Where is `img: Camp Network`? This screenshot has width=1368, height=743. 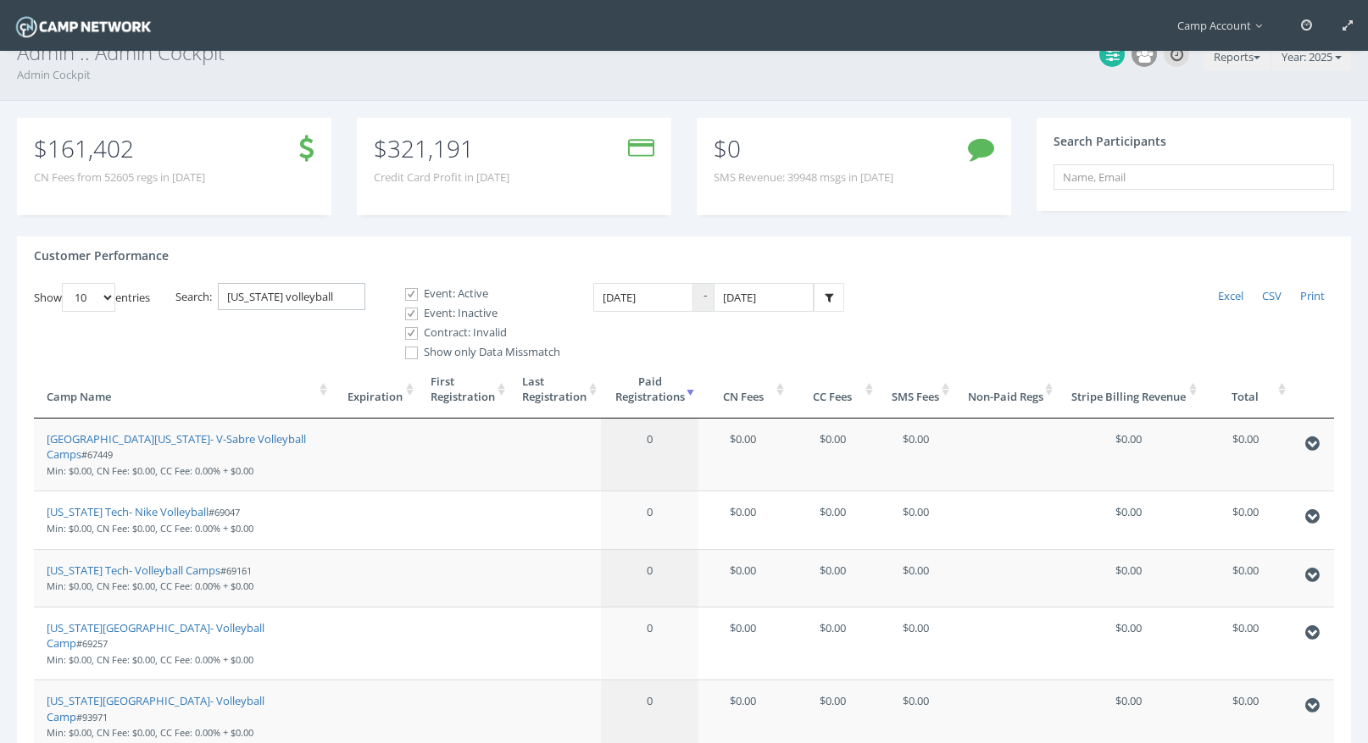
img: Camp Network is located at coordinates (83, 26).